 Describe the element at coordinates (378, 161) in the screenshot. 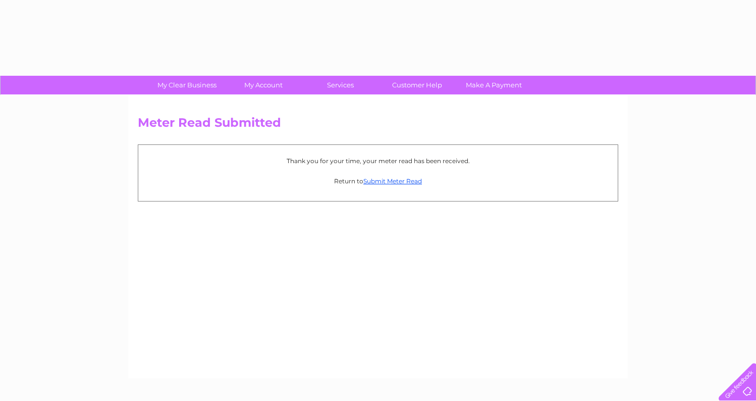

I see `p: Thank you for your time, your meter read has been received.` at that location.